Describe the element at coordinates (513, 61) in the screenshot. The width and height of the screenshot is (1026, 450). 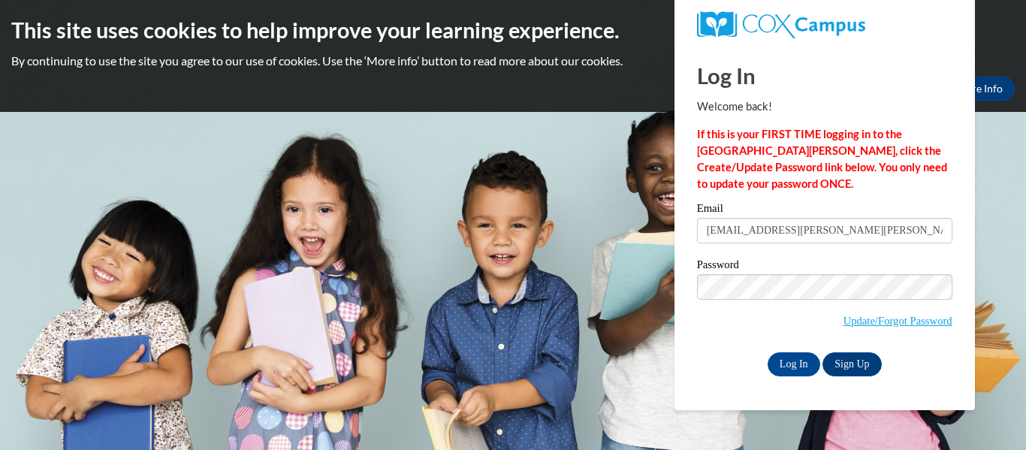
I see `p: By continuing to use the site you agree to our use of cookies. Use the ‘More info’ button to read...` at that location.